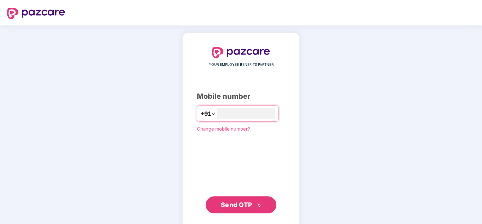 The width and height of the screenshot is (482, 224). What do you see at coordinates (213, 113) in the screenshot?
I see `span: down` at bounding box center [213, 113].